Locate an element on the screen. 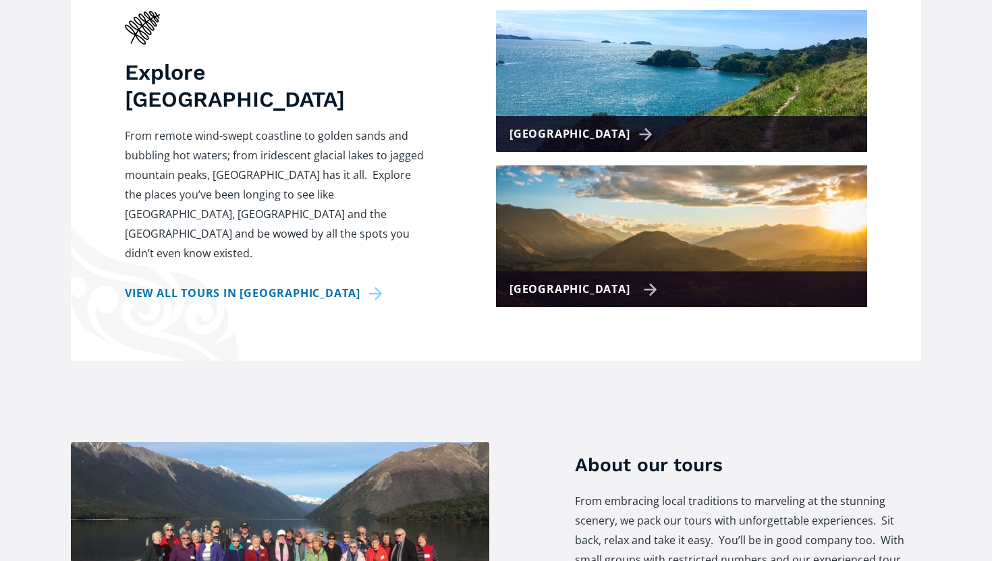  h3: About our tours is located at coordinates (747, 464).